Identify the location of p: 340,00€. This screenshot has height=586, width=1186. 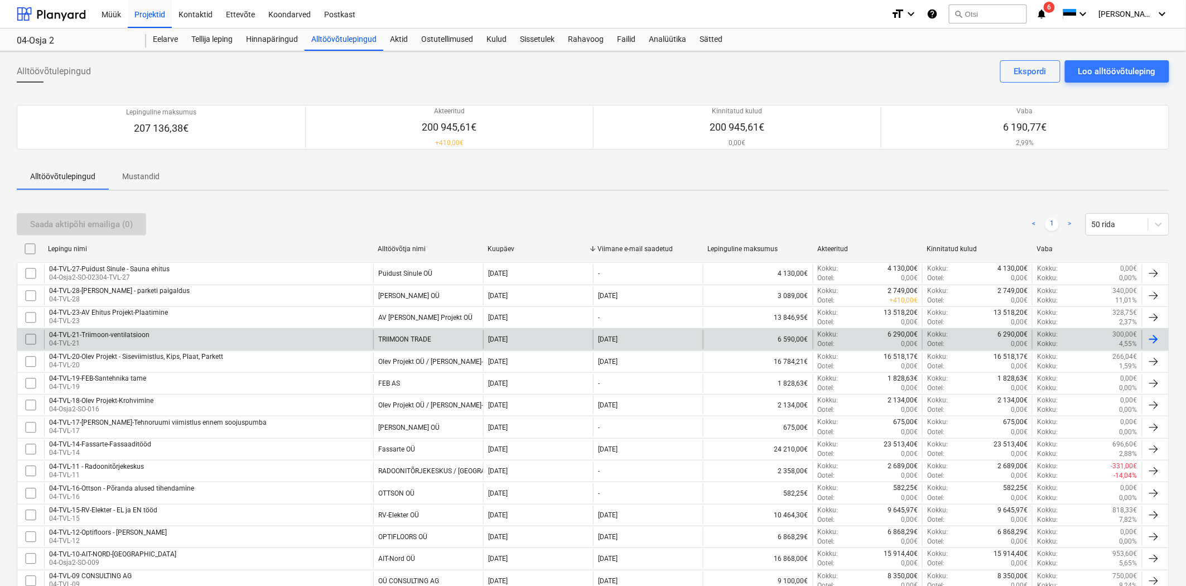
(1125, 291).